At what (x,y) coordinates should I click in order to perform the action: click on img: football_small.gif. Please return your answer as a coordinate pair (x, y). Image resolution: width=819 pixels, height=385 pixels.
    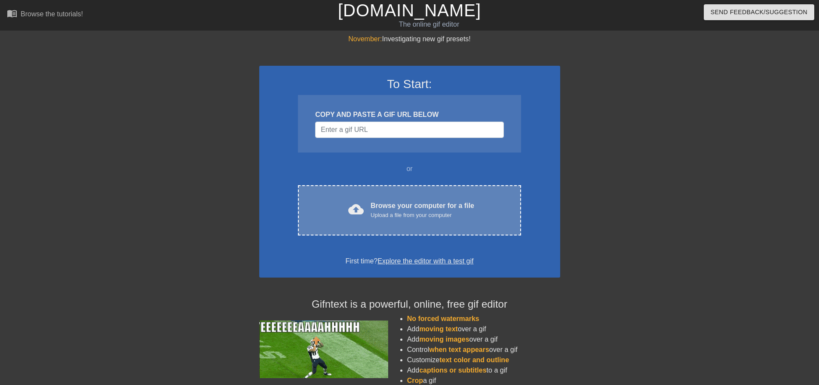
    Looking at the image, I should click on (324, 350).